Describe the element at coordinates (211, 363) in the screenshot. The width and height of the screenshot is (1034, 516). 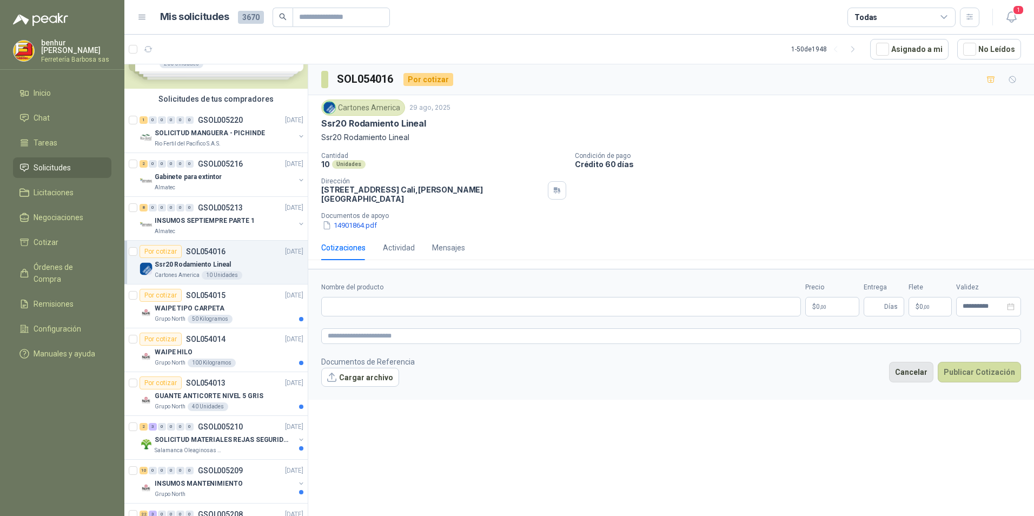
I see `div: 100 Kilogramos` at that location.